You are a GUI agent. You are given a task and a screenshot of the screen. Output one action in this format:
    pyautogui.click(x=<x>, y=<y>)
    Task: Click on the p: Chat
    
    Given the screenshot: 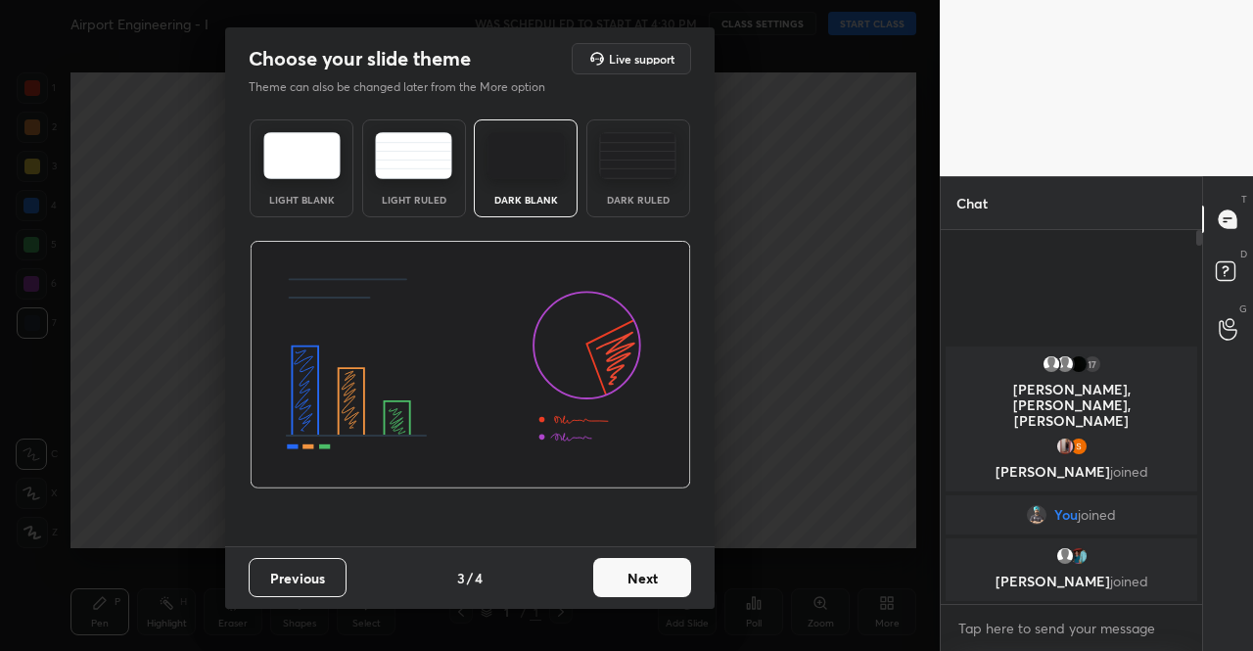 What is the action you would take?
    pyautogui.click(x=972, y=203)
    